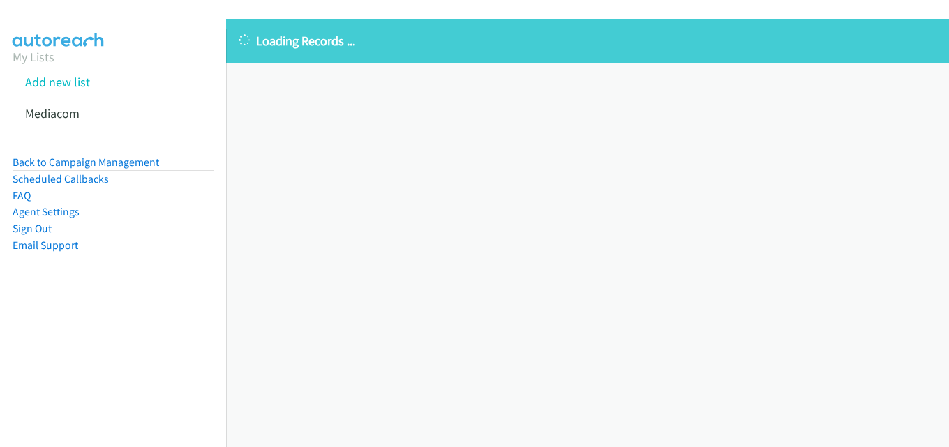 The image size is (949, 447). I want to click on a: Agent Settings, so click(46, 211).